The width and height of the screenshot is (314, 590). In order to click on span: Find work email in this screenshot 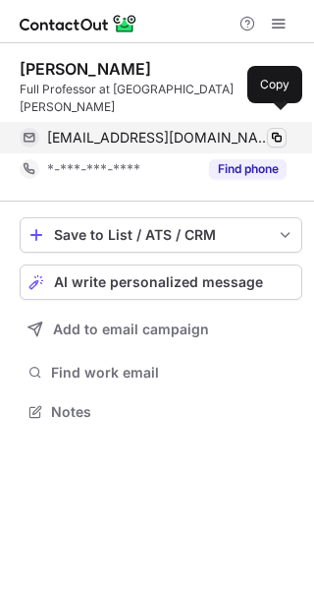, I will do `click(173, 372)`.